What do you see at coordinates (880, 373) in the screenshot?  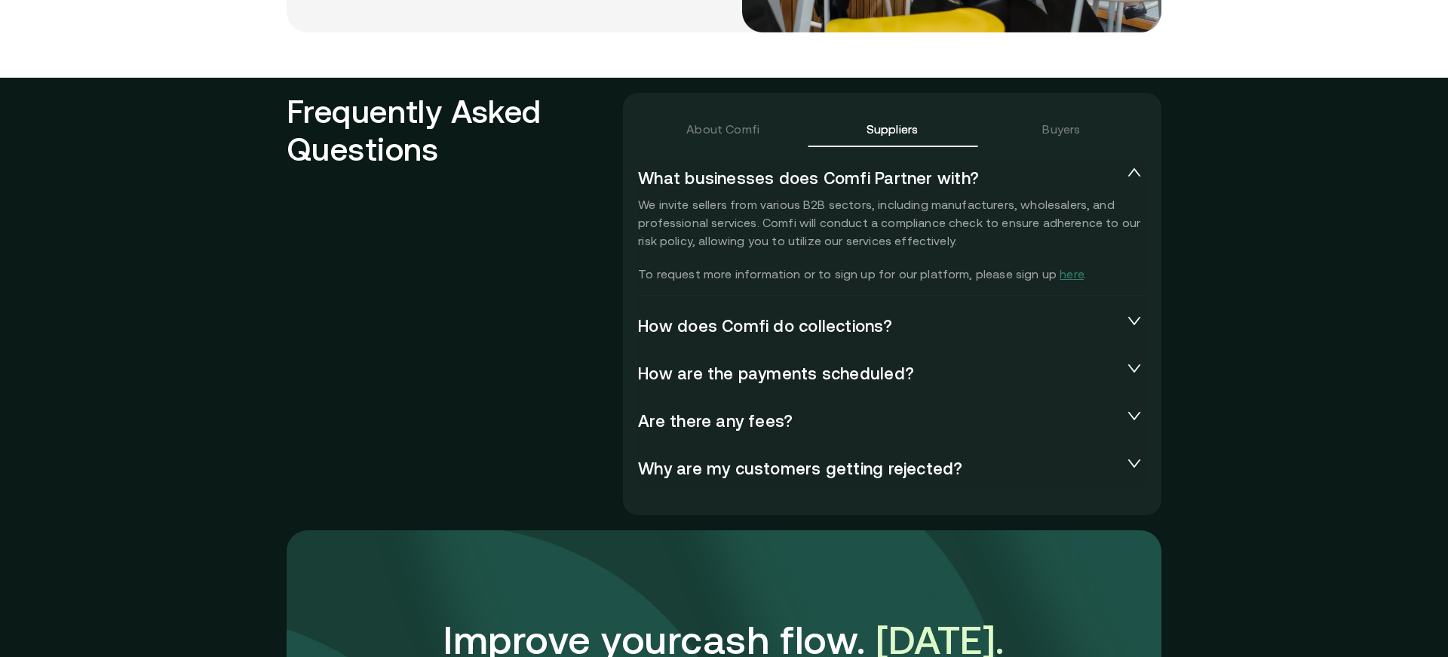 I see `span: How are the payments scheduled?` at bounding box center [880, 373].